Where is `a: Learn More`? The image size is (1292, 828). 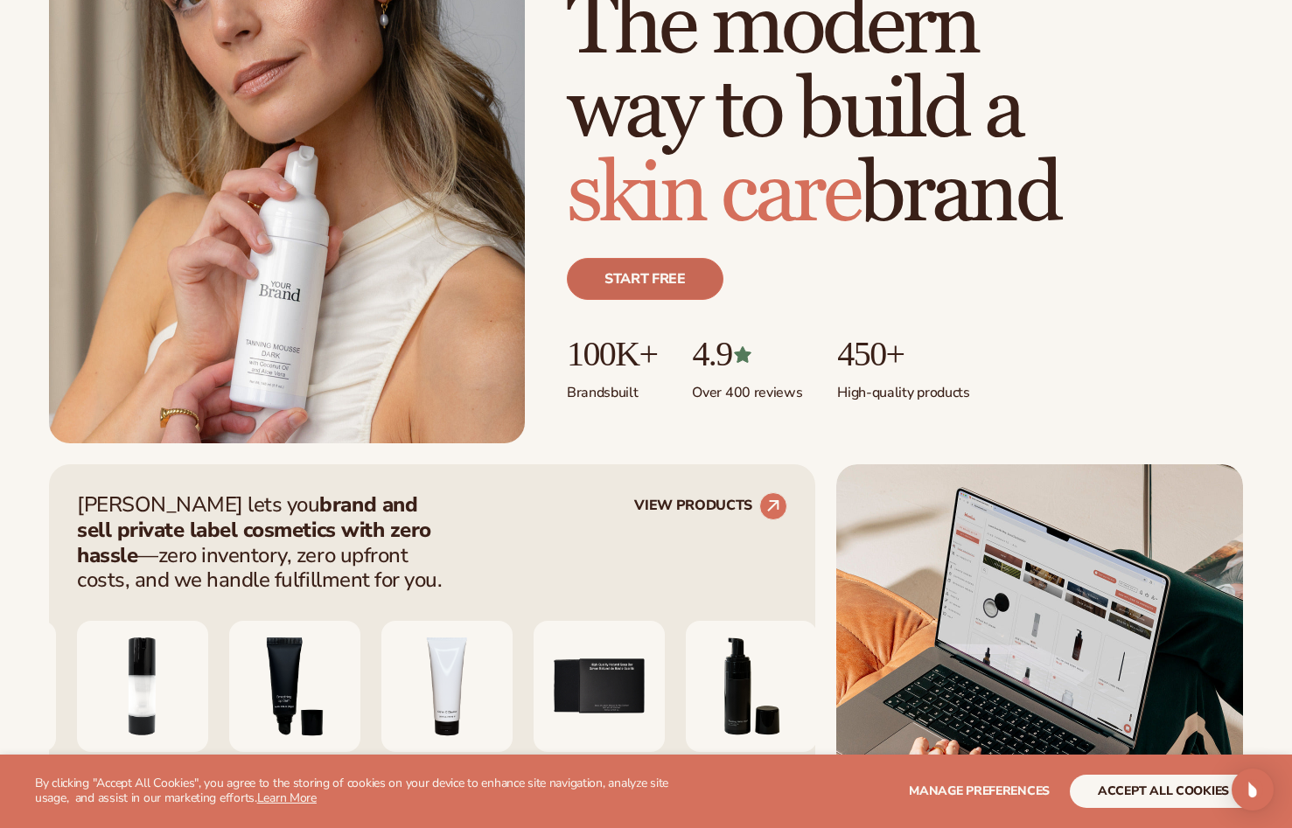
a: Learn More is located at coordinates (287, 798).